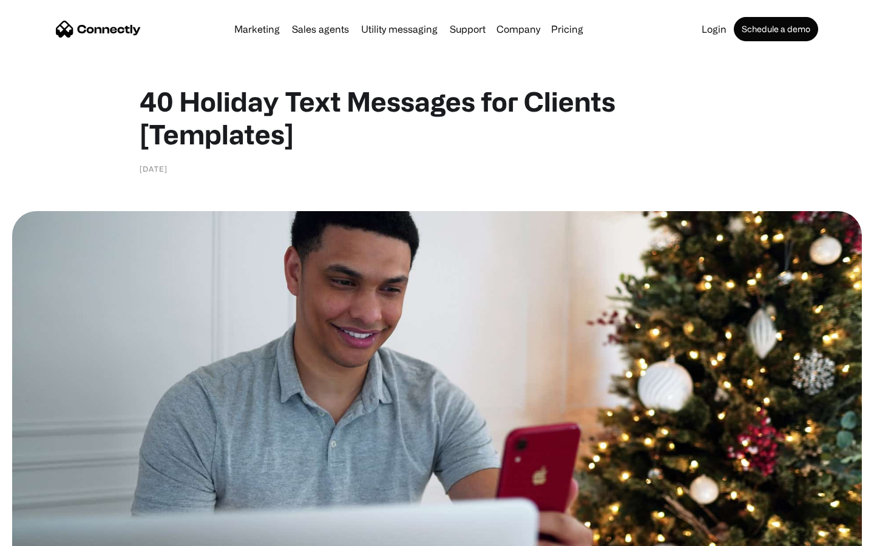 This screenshot has height=546, width=874. I want to click on ul: Language list, so click(49, 534).